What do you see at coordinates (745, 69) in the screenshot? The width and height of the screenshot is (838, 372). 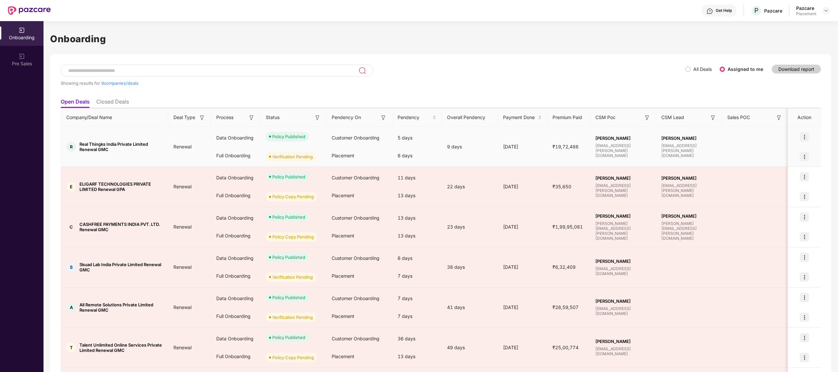 I see `label: Assigned to me` at bounding box center [745, 69].